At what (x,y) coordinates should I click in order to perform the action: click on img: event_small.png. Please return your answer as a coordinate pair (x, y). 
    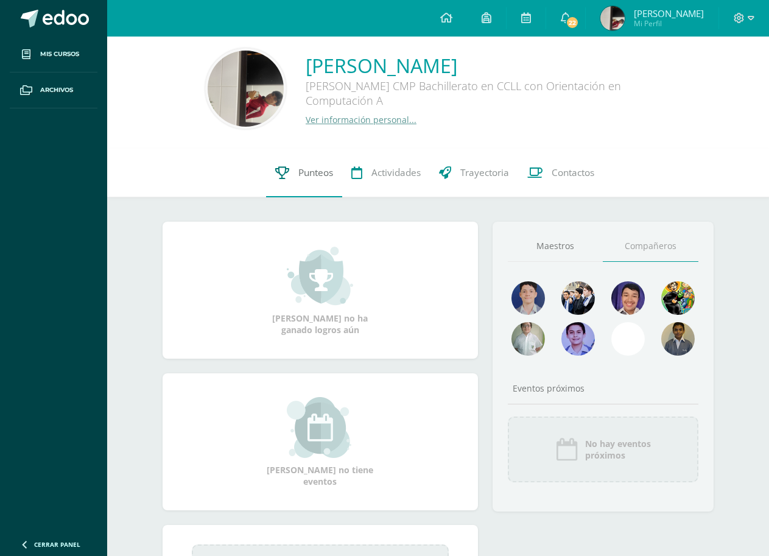
    Looking at the image, I should click on (320, 427).